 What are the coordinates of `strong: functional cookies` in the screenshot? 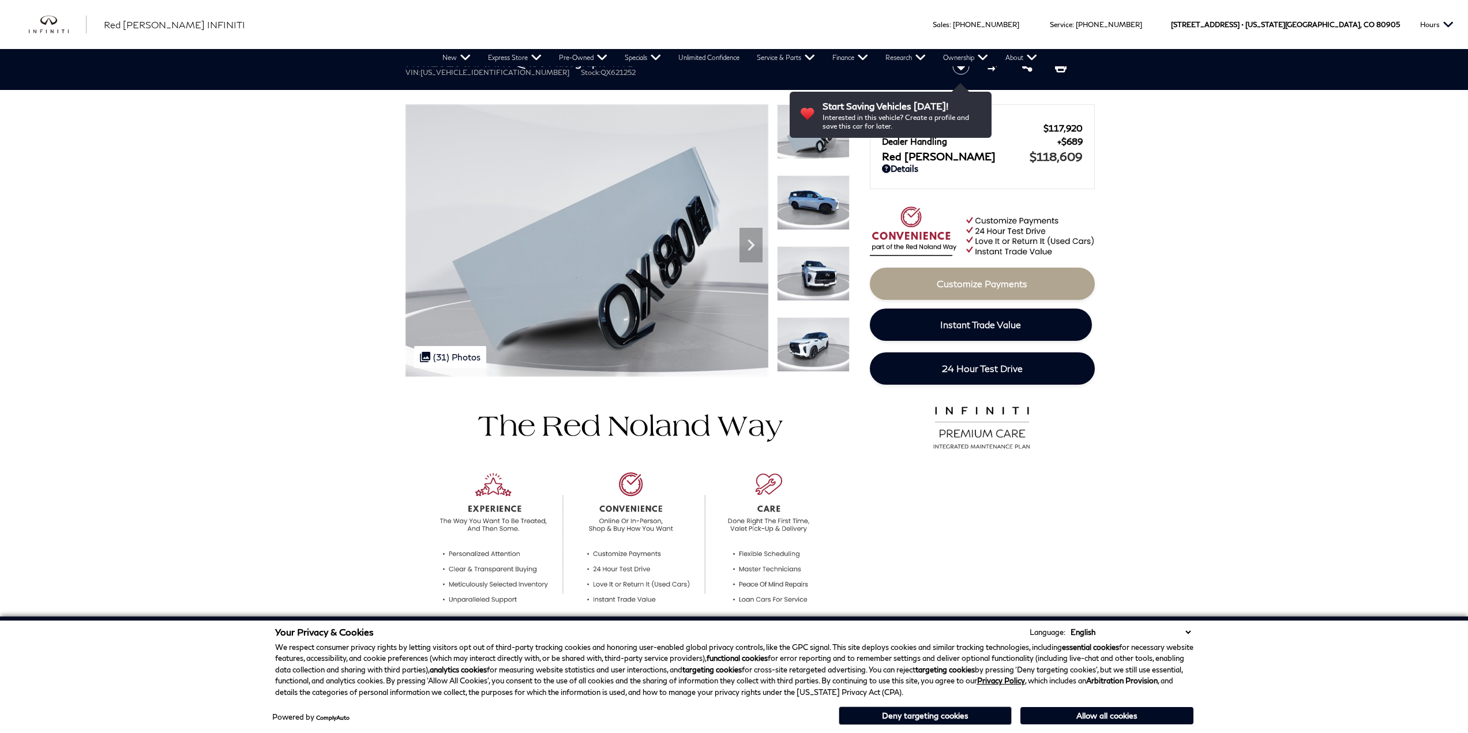 It's located at (737, 658).